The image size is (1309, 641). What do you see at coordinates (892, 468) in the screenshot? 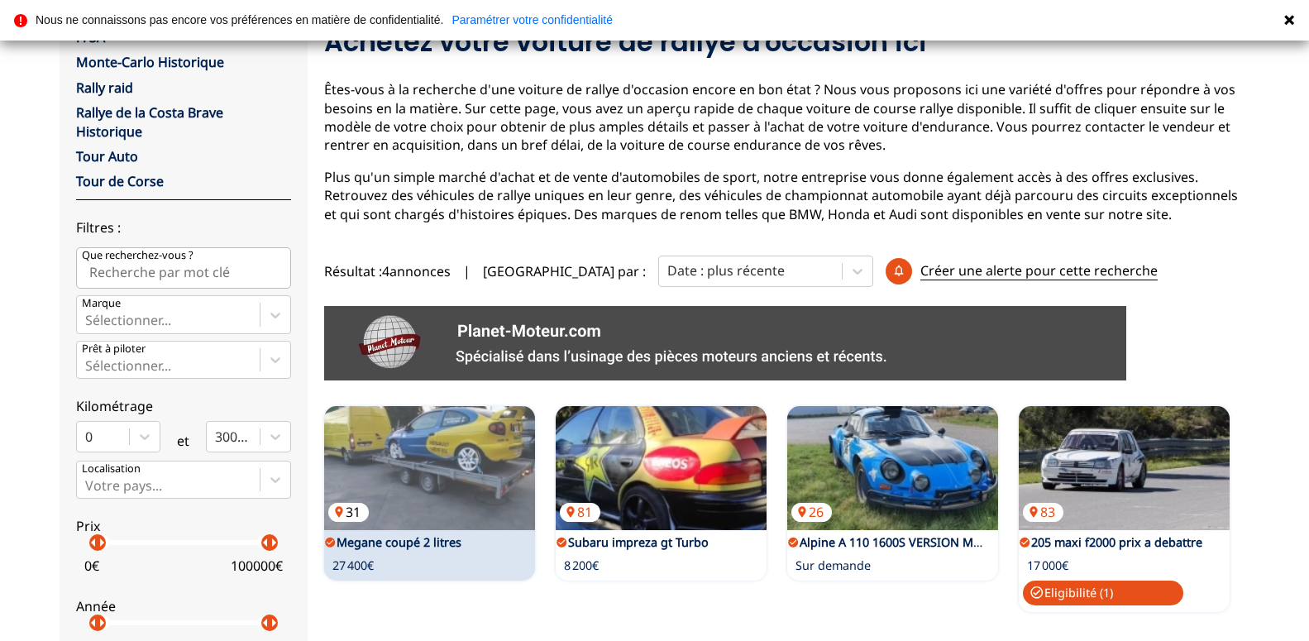
I see `a: Alpine A 110 1600S VERSION MAROC BRIANTI 197026` at bounding box center [892, 468].